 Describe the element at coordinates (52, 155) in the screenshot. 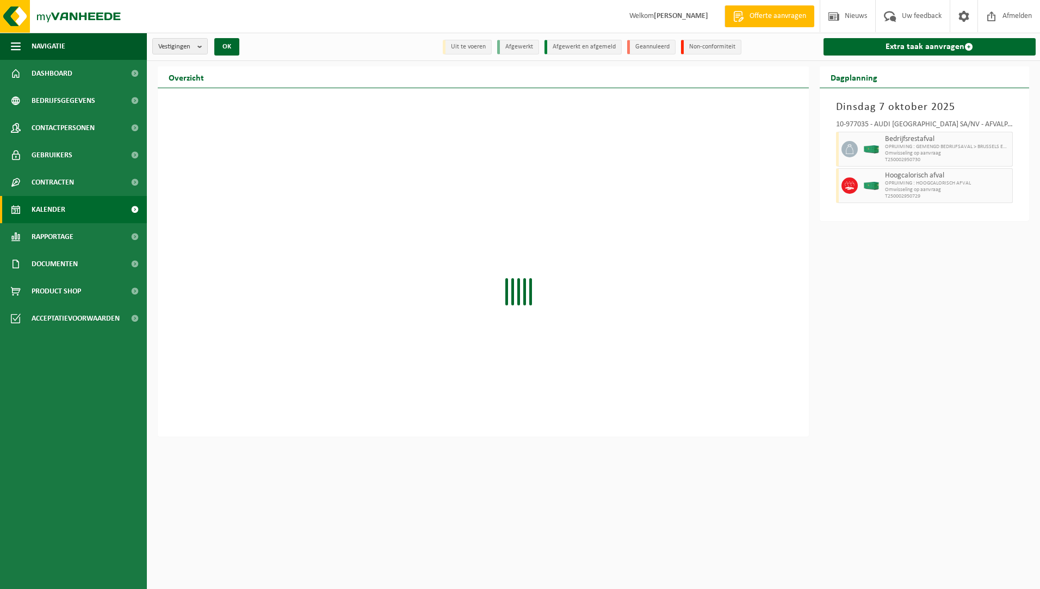

I see `span: Gebruikers` at that location.